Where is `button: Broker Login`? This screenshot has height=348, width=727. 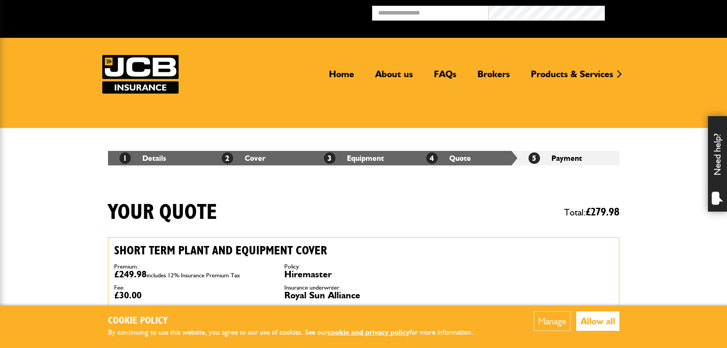 button: Broker Login is located at coordinates (663, 11).